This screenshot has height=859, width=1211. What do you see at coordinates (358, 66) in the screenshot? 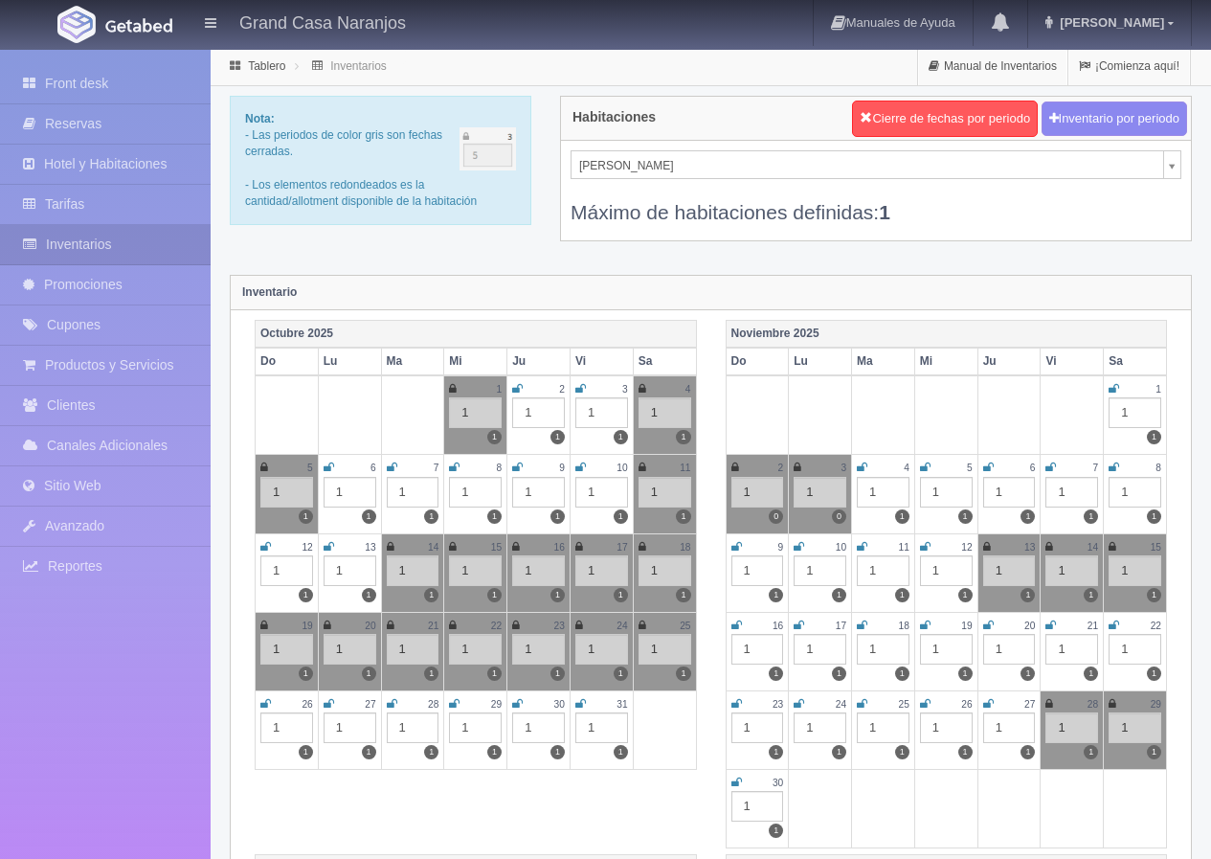
I see `a: Inventarios` at bounding box center [358, 66].